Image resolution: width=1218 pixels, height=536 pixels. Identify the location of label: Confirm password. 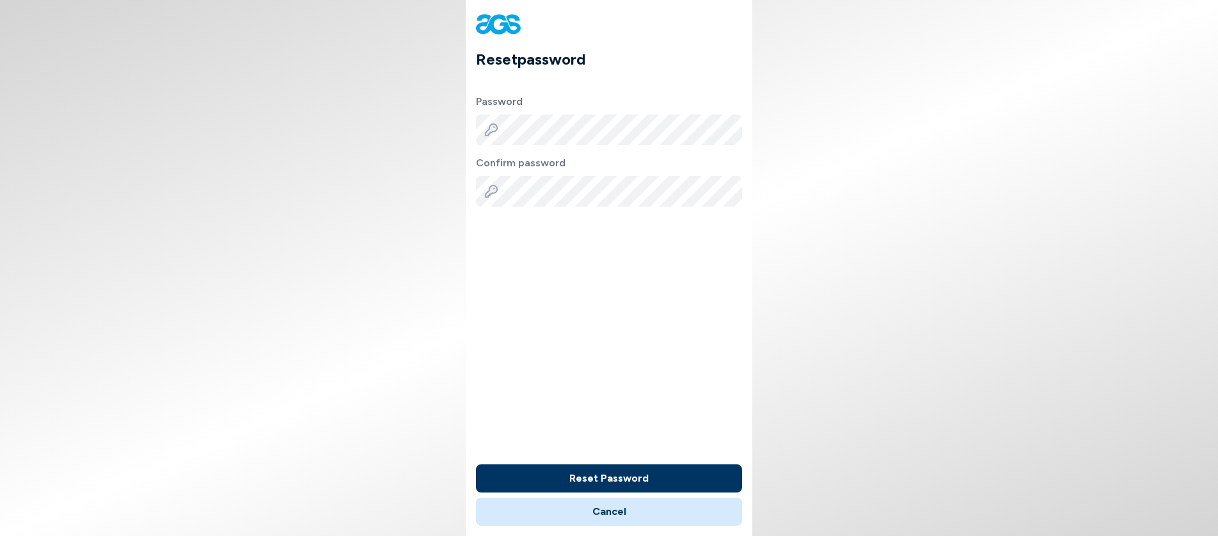
(609, 163).